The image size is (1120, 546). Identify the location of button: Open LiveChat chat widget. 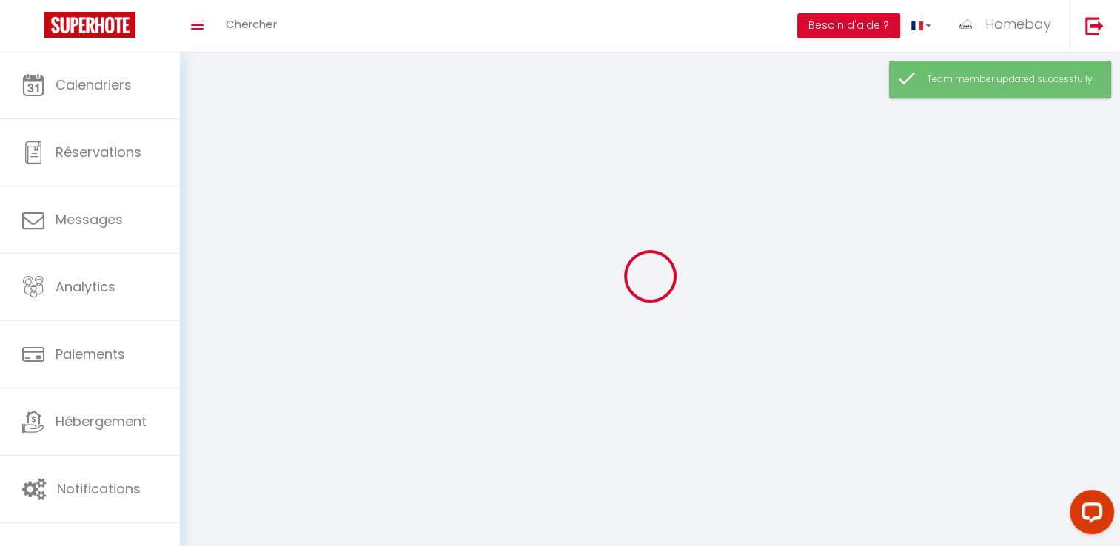
(34, 28).